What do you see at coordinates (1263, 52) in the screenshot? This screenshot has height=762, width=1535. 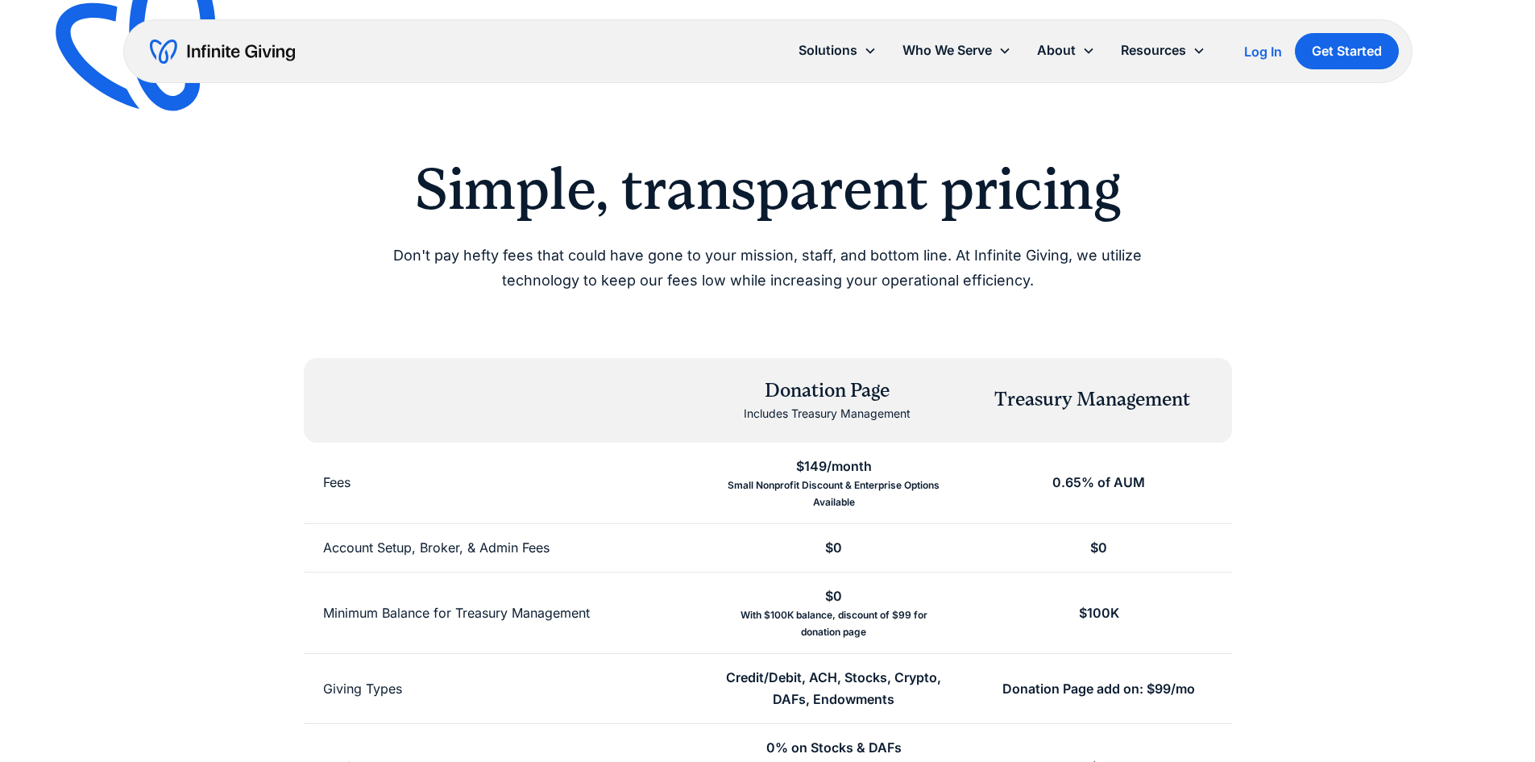 I see `div: Log In` at bounding box center [1263, 52].